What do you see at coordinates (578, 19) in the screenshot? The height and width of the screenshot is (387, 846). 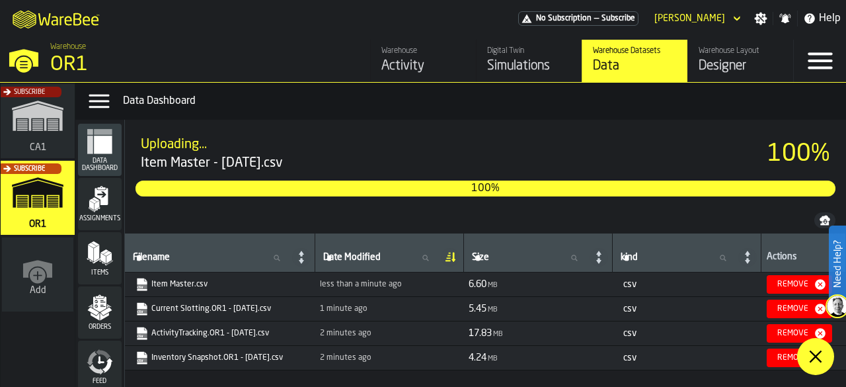 I see `a: link-to-/wh/i/02d92962-0f11-4133-9763-7cb092bceeef/pricing/` at bounding box center [578, 19].